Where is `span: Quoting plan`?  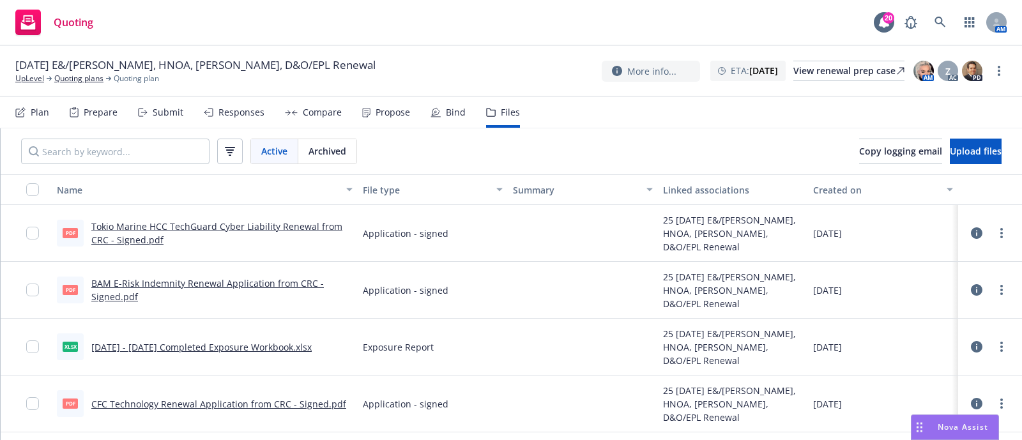
span: Quoting plan is located at coordinates (136, 79).